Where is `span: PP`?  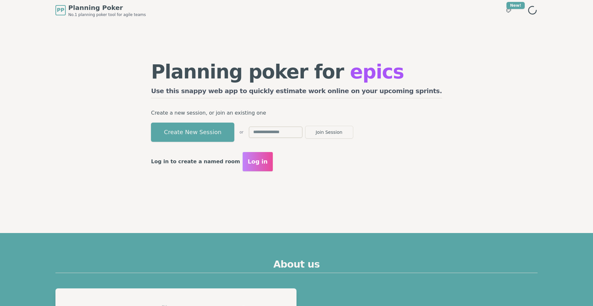 span: PP is located at coordinates (60, 10).